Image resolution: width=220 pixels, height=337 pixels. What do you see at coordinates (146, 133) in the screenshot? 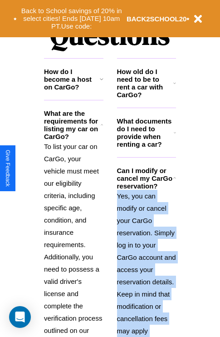
I see `h3: What documents do I need to provide when renting a car?` at bounding box center [146, 133].